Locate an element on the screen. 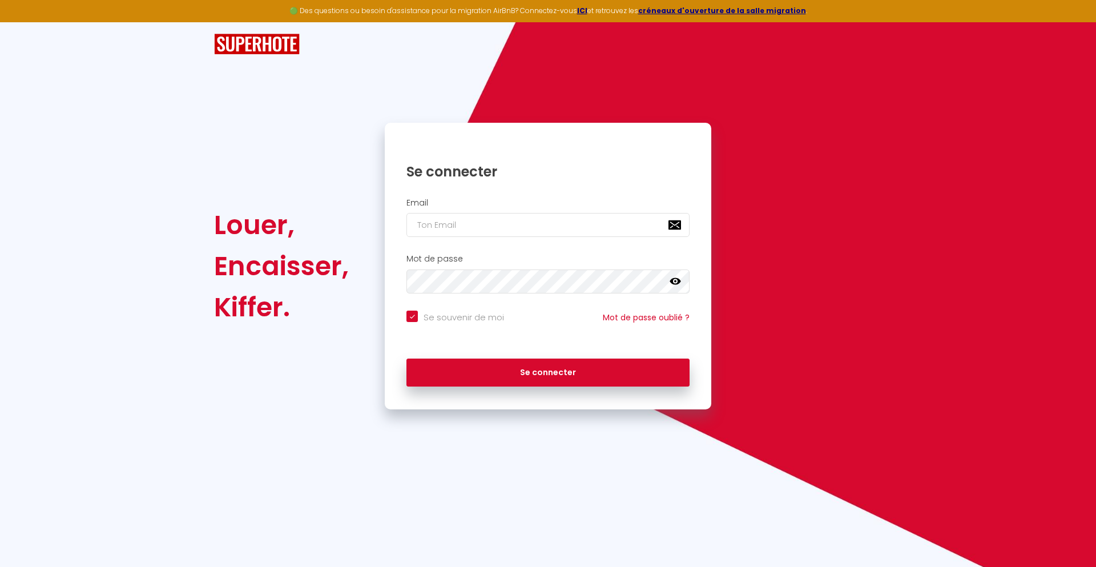 The width and height of the screenshot is (1096, 567). div: Kiffer. is located at coordinates (281, 307).